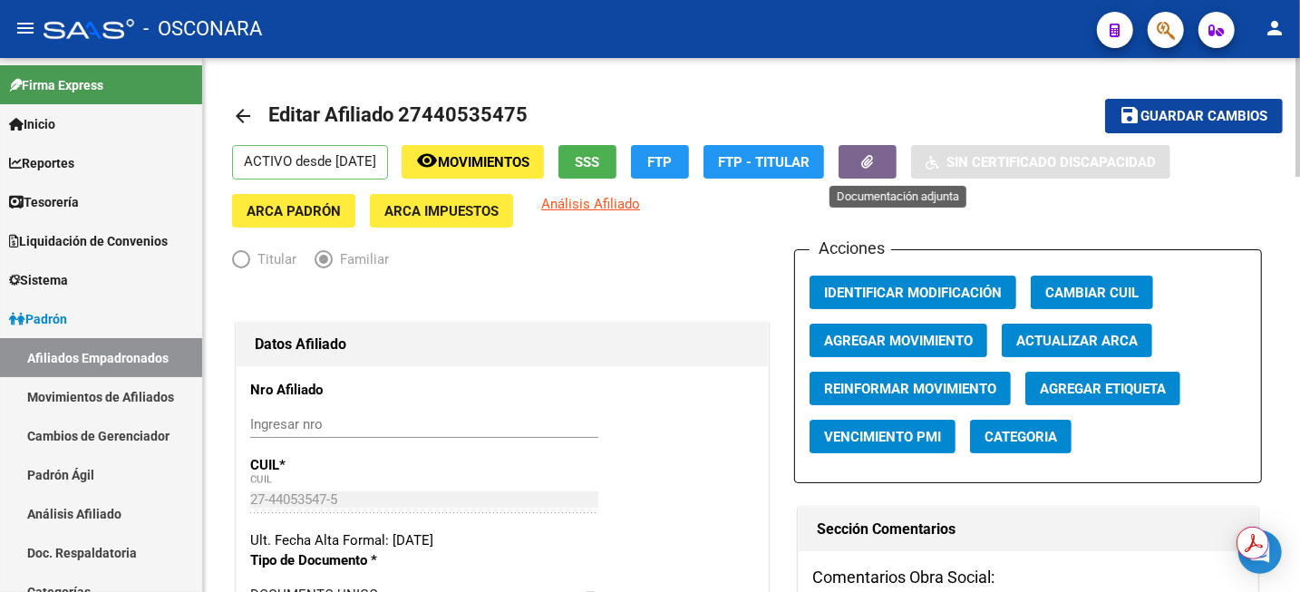 The image size is (1300, 592). I want to click on button: Categoria, so click(1021, 436).